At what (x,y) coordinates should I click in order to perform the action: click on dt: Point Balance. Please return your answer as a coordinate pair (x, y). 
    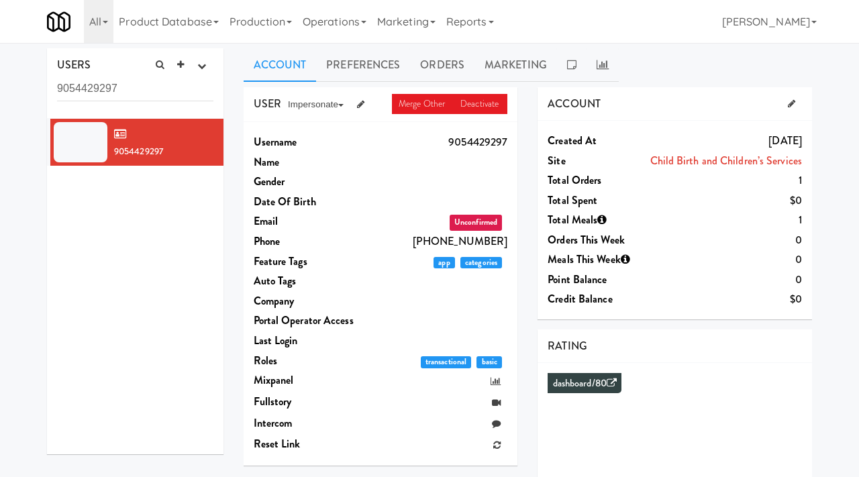
    Looking at the image, I should click on (598, 280).